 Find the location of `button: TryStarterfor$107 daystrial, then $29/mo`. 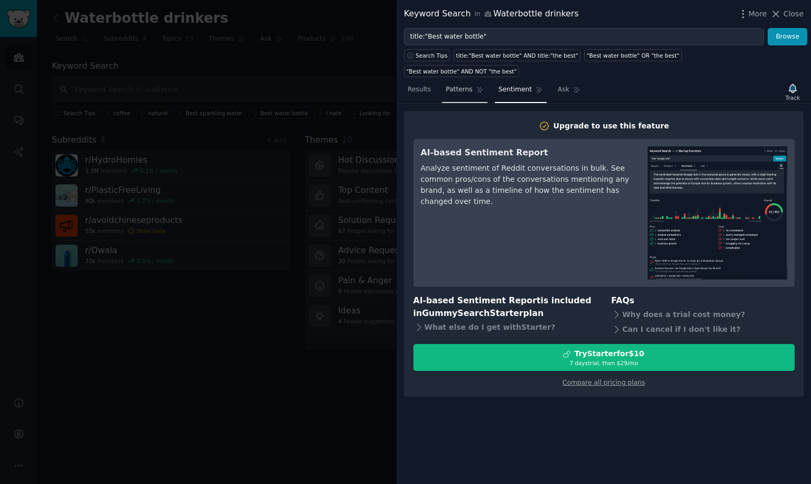

button: TryStarterfor$107 daystrial, then $29/mo is located at coordinates (604, 357).